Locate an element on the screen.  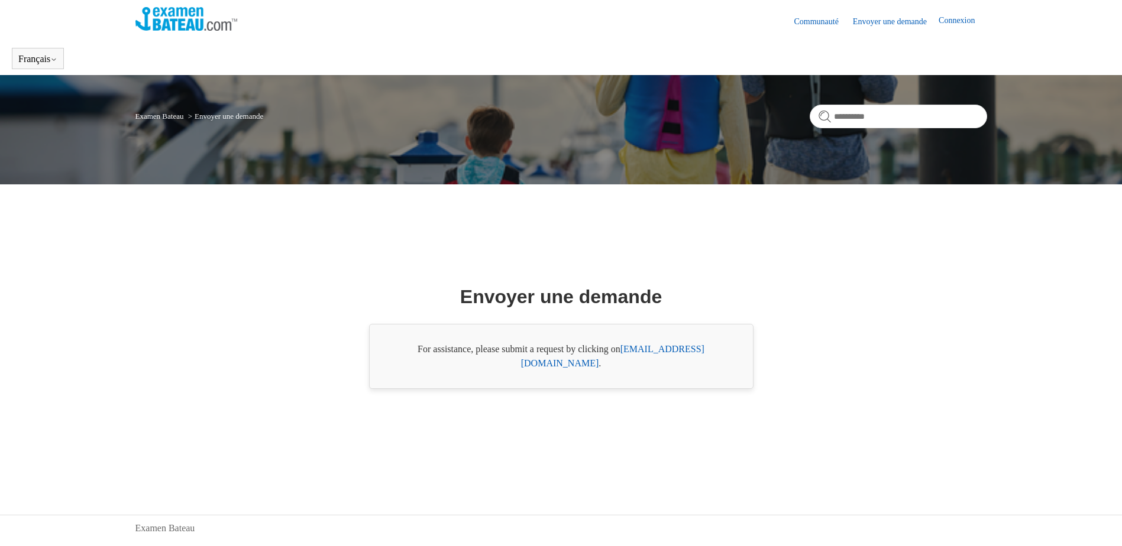
a: Communauté is located at coordinates (821, 21).